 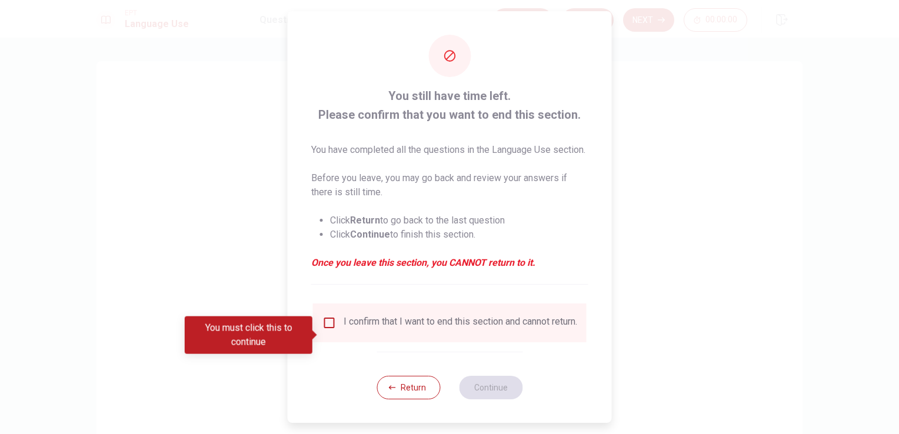 What do you see at coordinates (248, 335) in the screenshot?
I see `div: You must click this to continue` at bounding box center [248, 335].